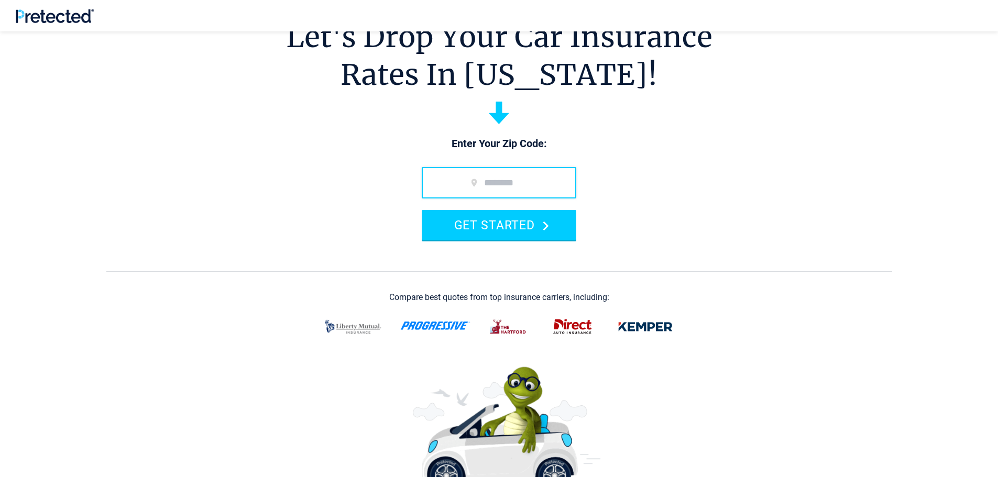 The height and width of the screenshot is (477, 998). Describe the element at coordinates (499, 183) in the screenshot. I see `input: zip code` at that location.